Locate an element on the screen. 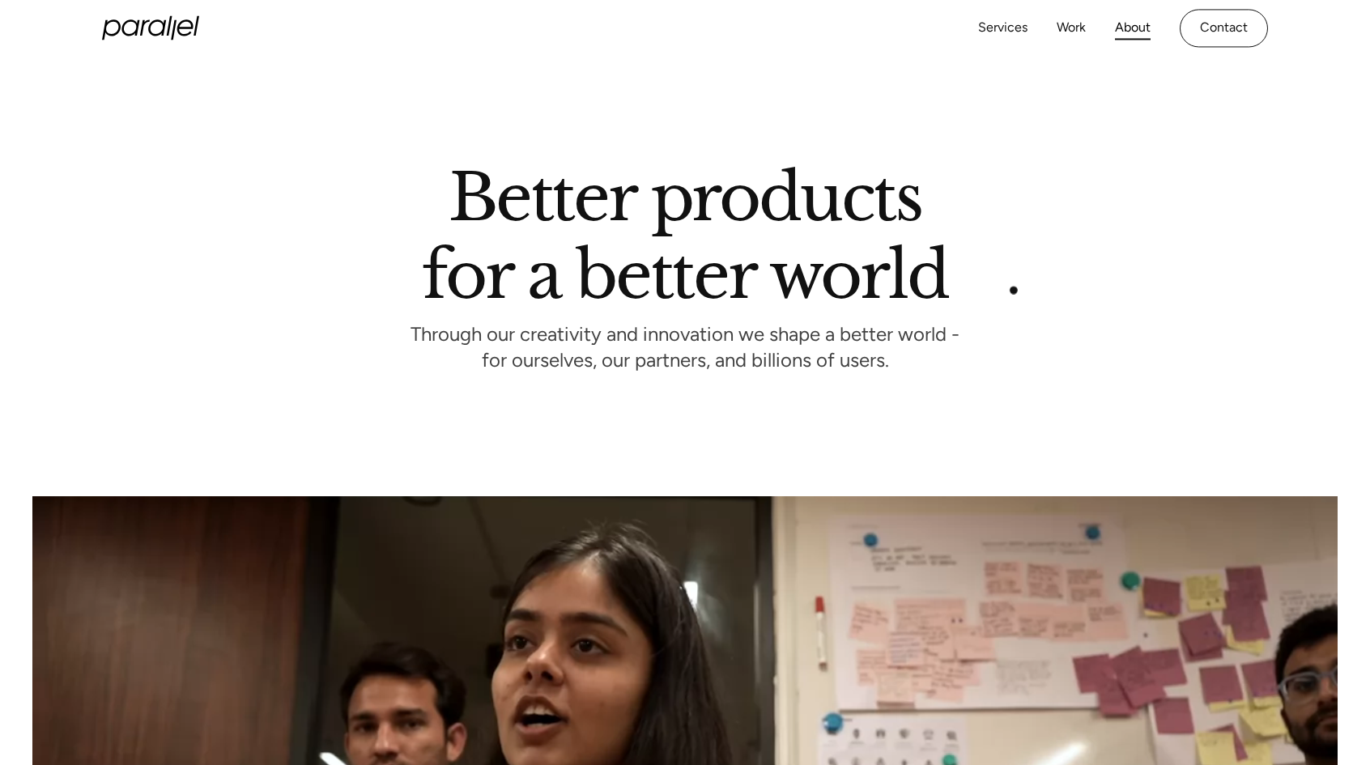 Image resolution: width=1370 pixels, height=765 pixels. a: Services is located at coordinates (1003, 28).